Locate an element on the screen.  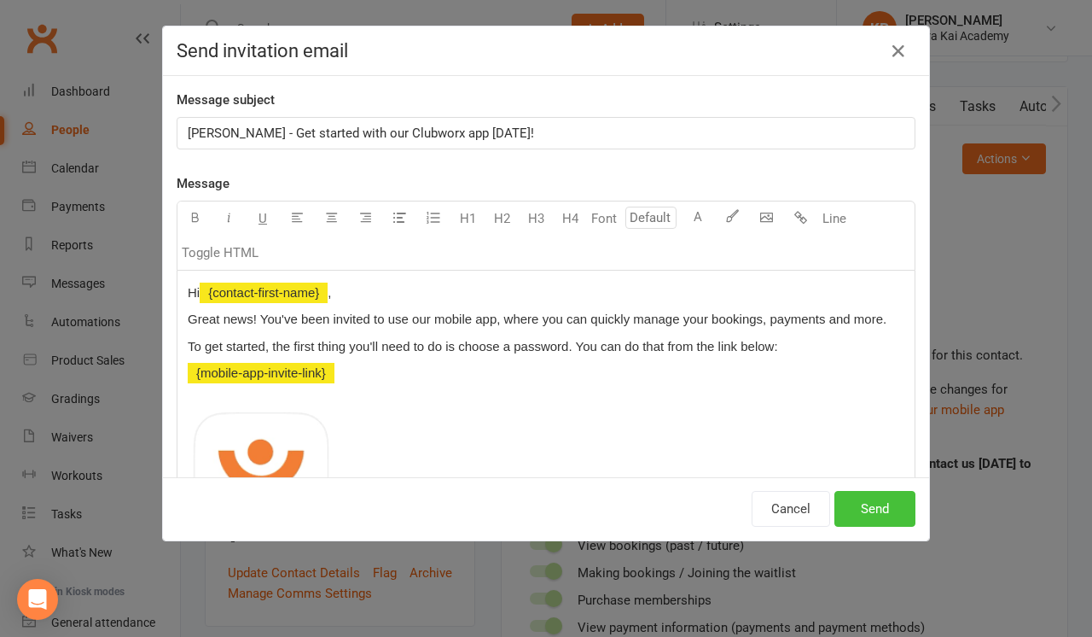
img: f04a0504-d57d-4aa0-872f-b1be2b9fe260.png is located at coordinates (274, 505).